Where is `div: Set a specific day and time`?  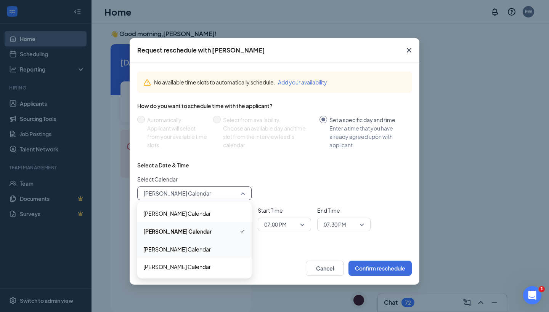
div: Set a specific day and time is located at coordinates (367, 120).